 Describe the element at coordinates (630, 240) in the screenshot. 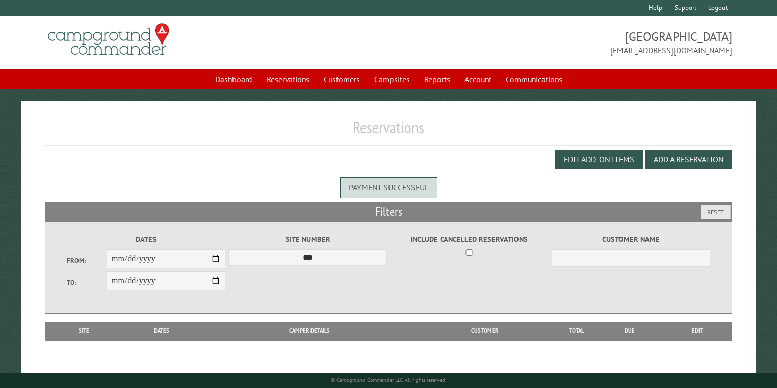

I see `label: Customer Name` at that location.